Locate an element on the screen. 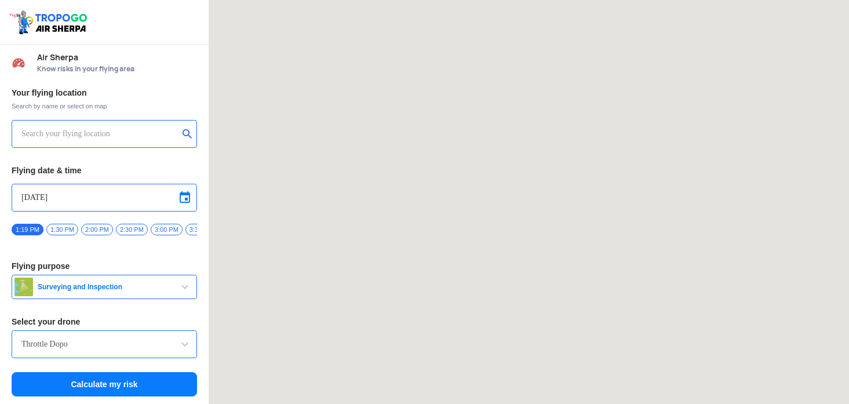 The height and width of the screenshot is (404, 849). span: 3:00 PM is located at coordinates (166, 230).